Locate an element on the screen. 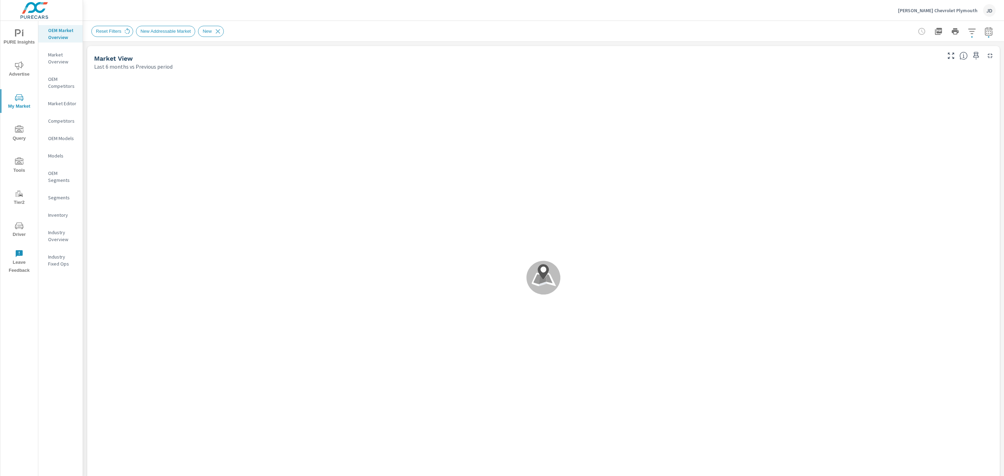 This screenshot has width=1004, height=476. p: Competitors is located at coordinates (62, 121).